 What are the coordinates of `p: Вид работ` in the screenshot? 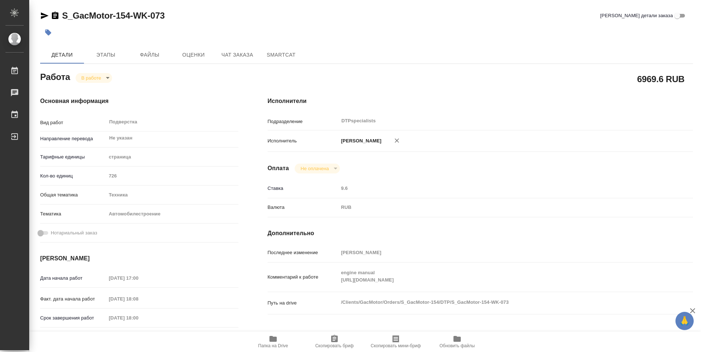 It's located at (73, 123).